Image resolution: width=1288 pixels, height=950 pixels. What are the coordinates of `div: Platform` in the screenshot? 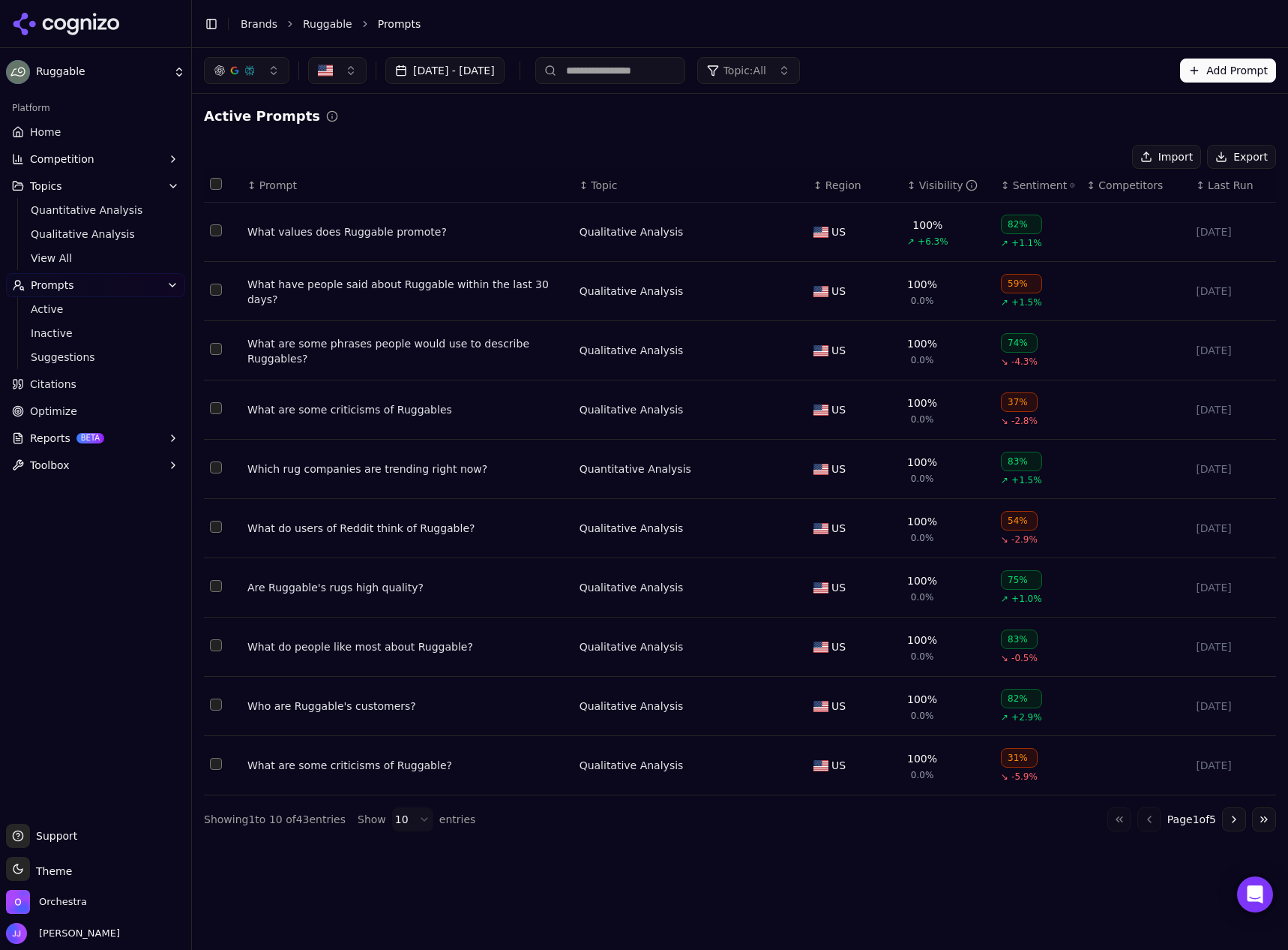 It's located at (95, 108).